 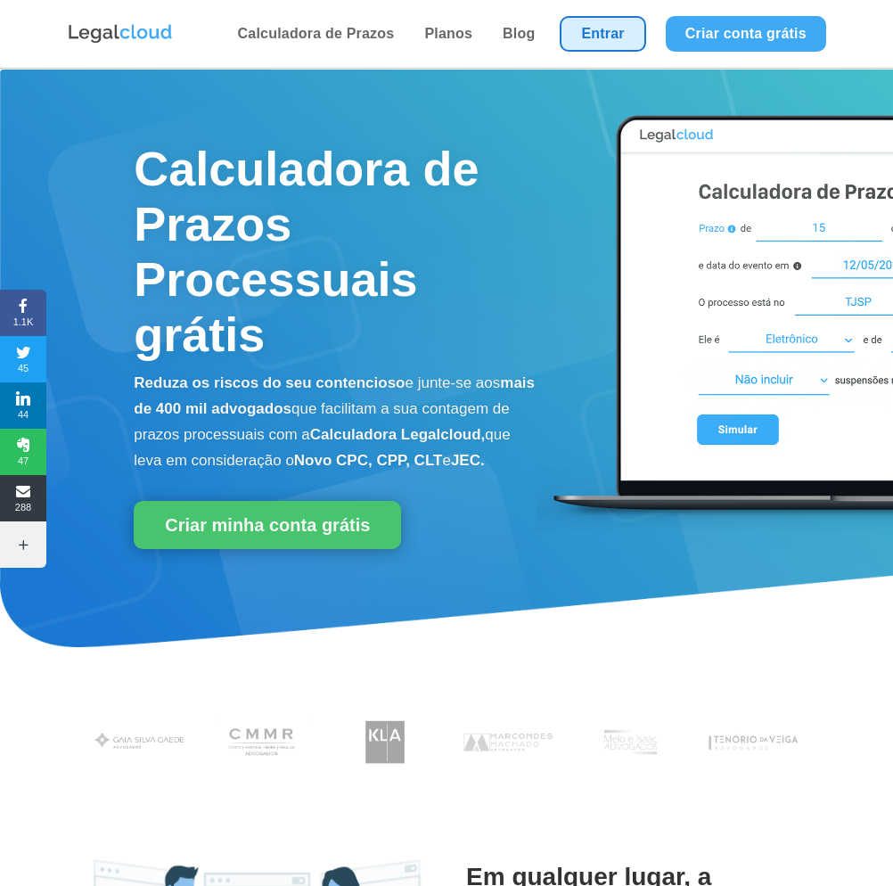 What do you see at coordinates (120, 34) in the screenshot?
I see `img: Logo da Legalcloud` at bounding box center [120, 34].